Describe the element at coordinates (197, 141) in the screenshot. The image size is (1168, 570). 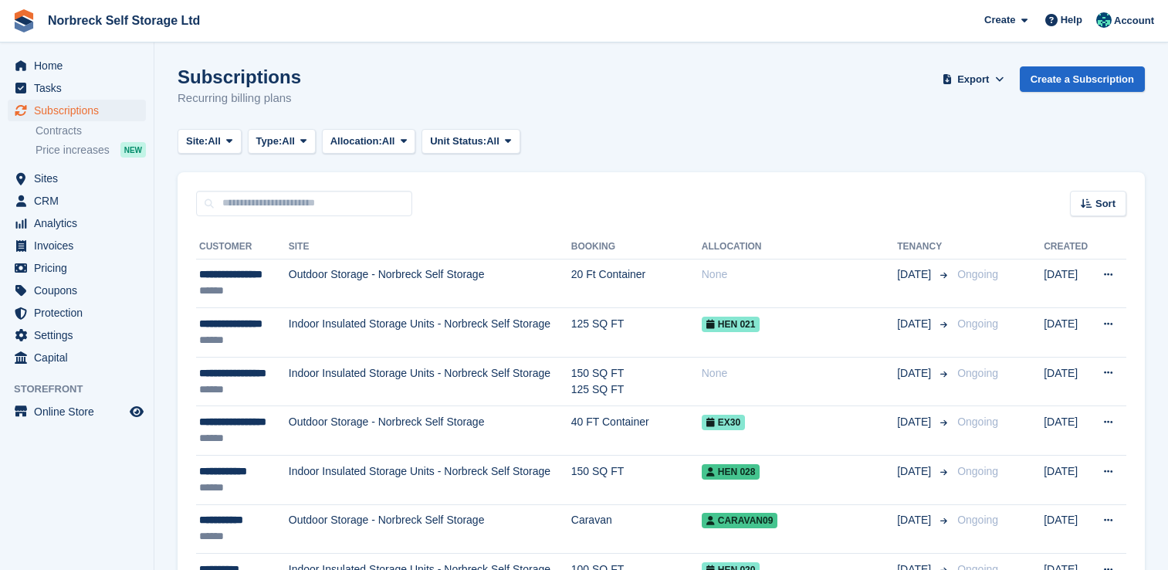
I see `span: Site:` at that location.